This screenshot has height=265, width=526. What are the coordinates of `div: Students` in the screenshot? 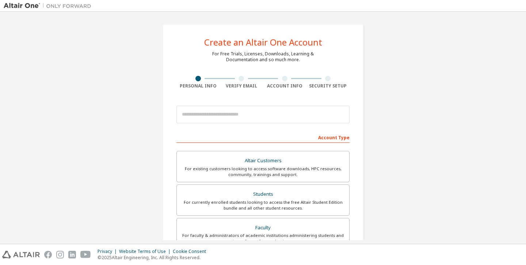 It's located at (263, 195).